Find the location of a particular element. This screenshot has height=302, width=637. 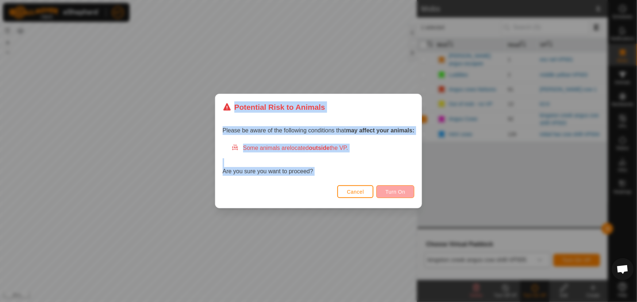

span: Please be aware of the following conditions that is located at coordinates (319, 130).